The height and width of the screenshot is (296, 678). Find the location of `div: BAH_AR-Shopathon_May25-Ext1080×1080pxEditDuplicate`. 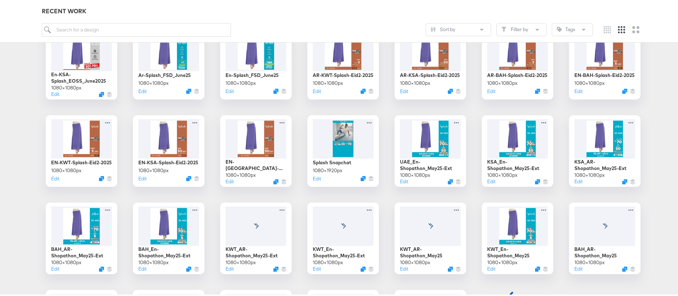

div: BAH_AR-Shopathon_May25-Ext1080×1080pxEditDuplicate is located at coordinates (81, 236).